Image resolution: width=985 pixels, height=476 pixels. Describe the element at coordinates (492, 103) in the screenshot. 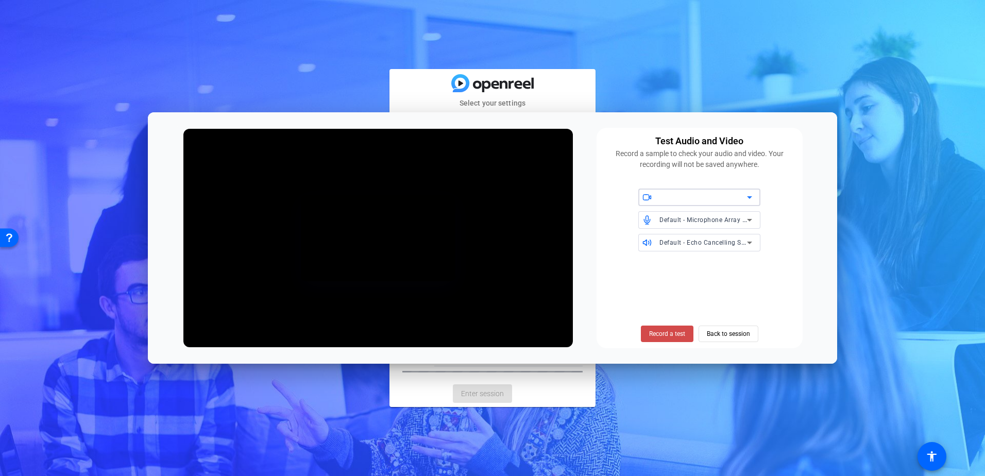

I see `mat-card-subtitle: Select your settings` at that location.